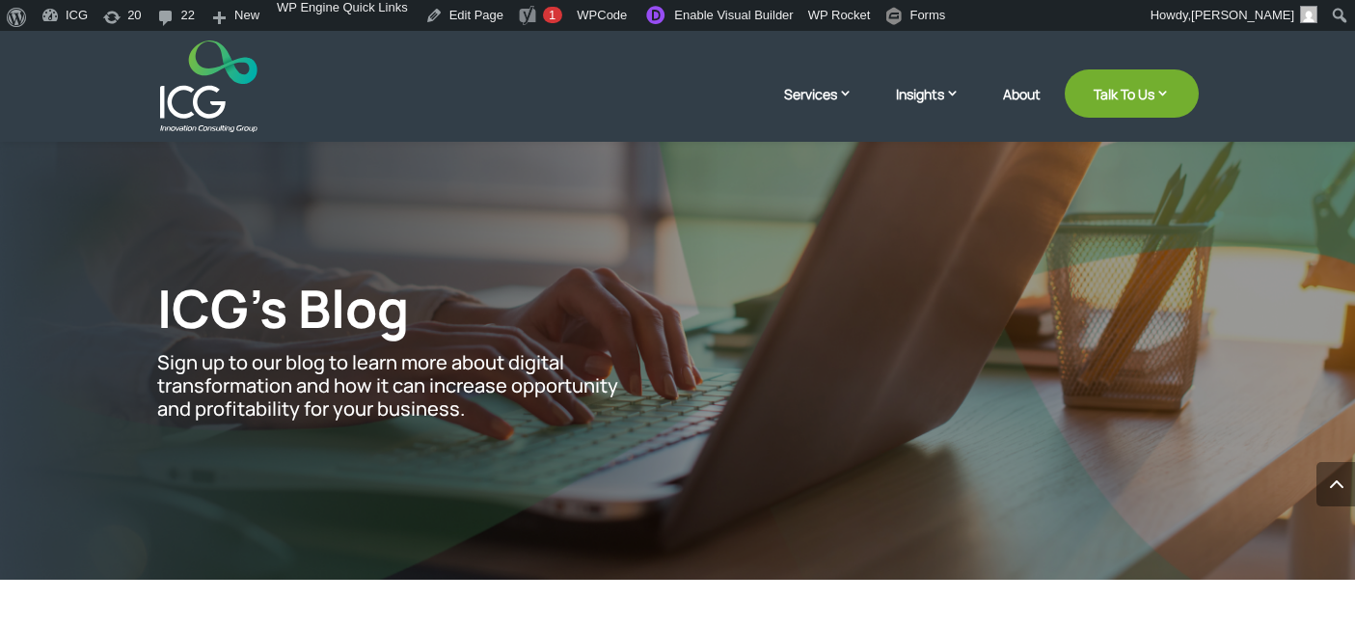  I want to click on img: ICG, so click(208, 86).